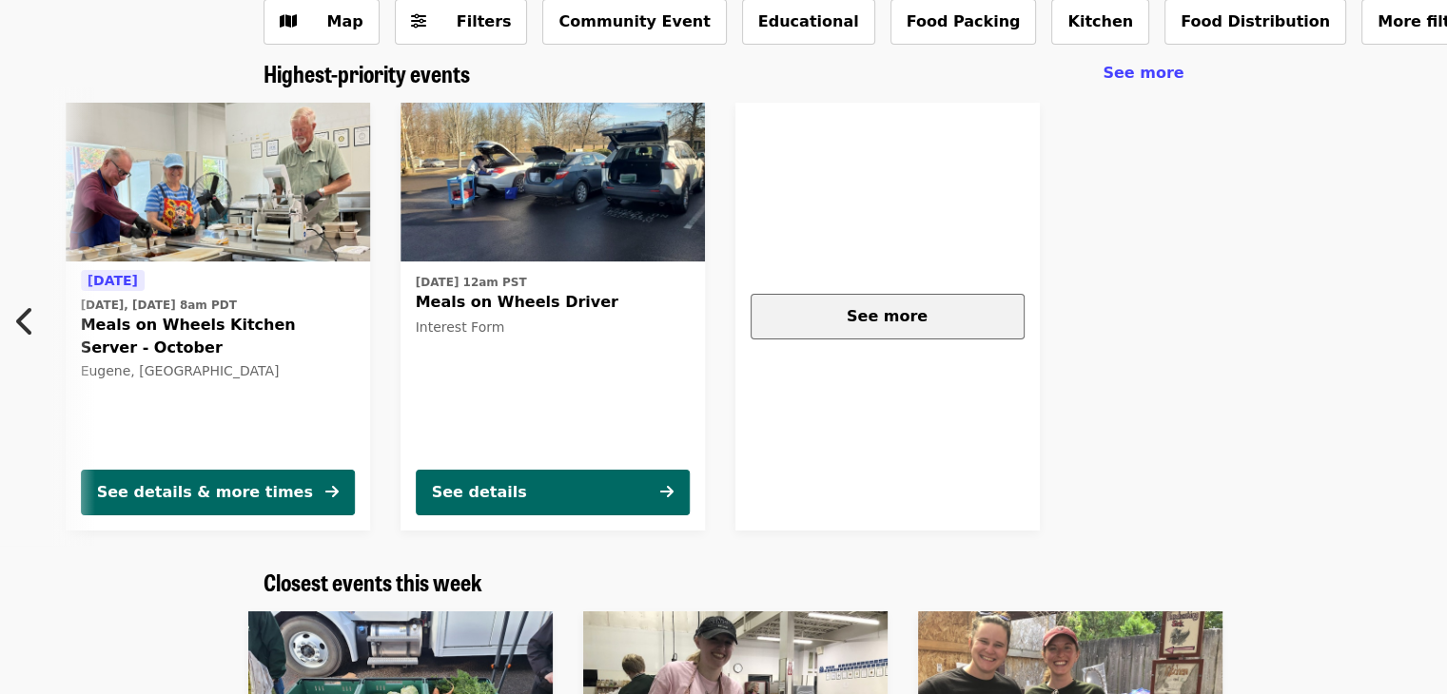 Image resolution: width=1447 pixels, height=694 pixels. What do you see at coordinates (553, 493) in the screenshot?
I see `button: See details` at bounding box center [553, 493].